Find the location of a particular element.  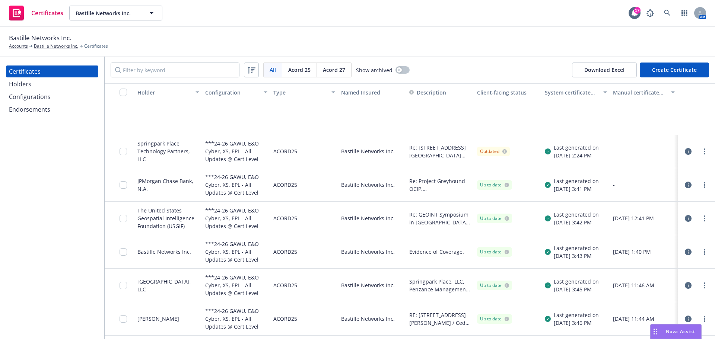

a: Accounts is located at coordinates (18, 46).